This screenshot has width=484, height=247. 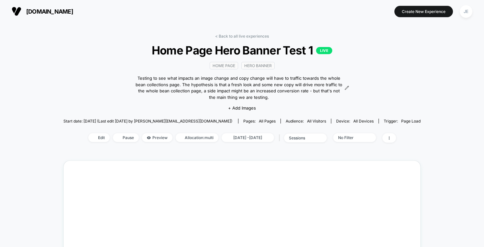 I want to click on img: Visually logo, so click(x=17, y=11).